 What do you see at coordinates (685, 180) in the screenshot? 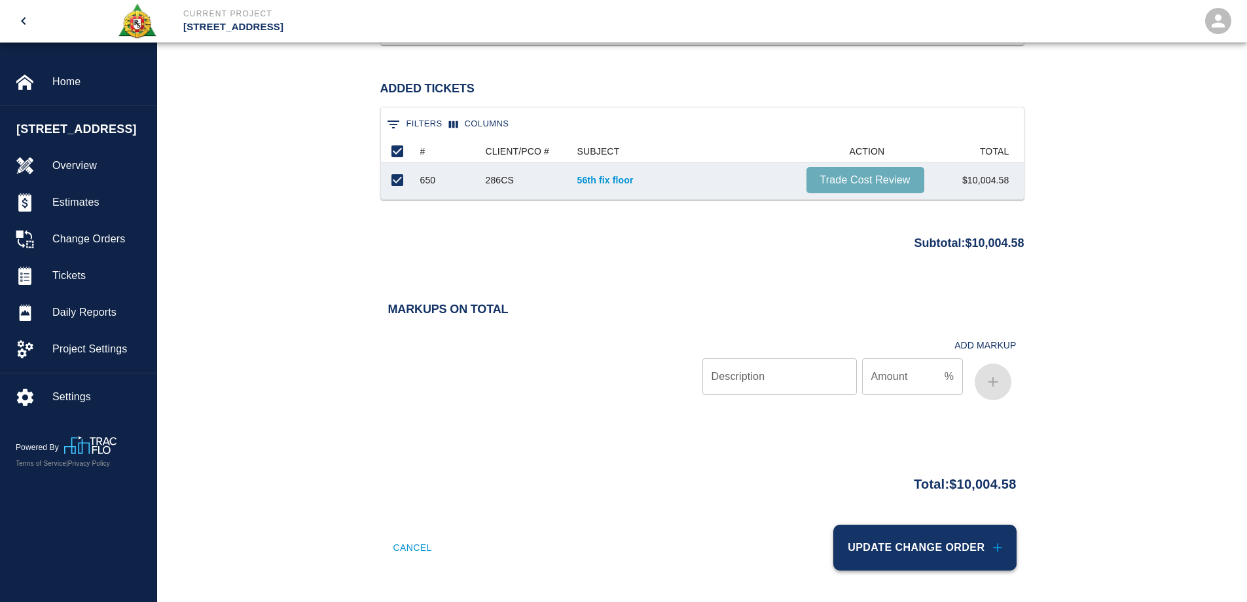
I see `a: 56th fix floor` at bounding box center [685, 180].